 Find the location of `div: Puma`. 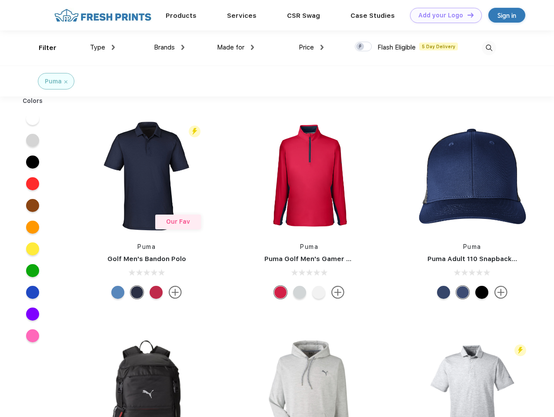

div: Puma is located at coordinates (53, 81).